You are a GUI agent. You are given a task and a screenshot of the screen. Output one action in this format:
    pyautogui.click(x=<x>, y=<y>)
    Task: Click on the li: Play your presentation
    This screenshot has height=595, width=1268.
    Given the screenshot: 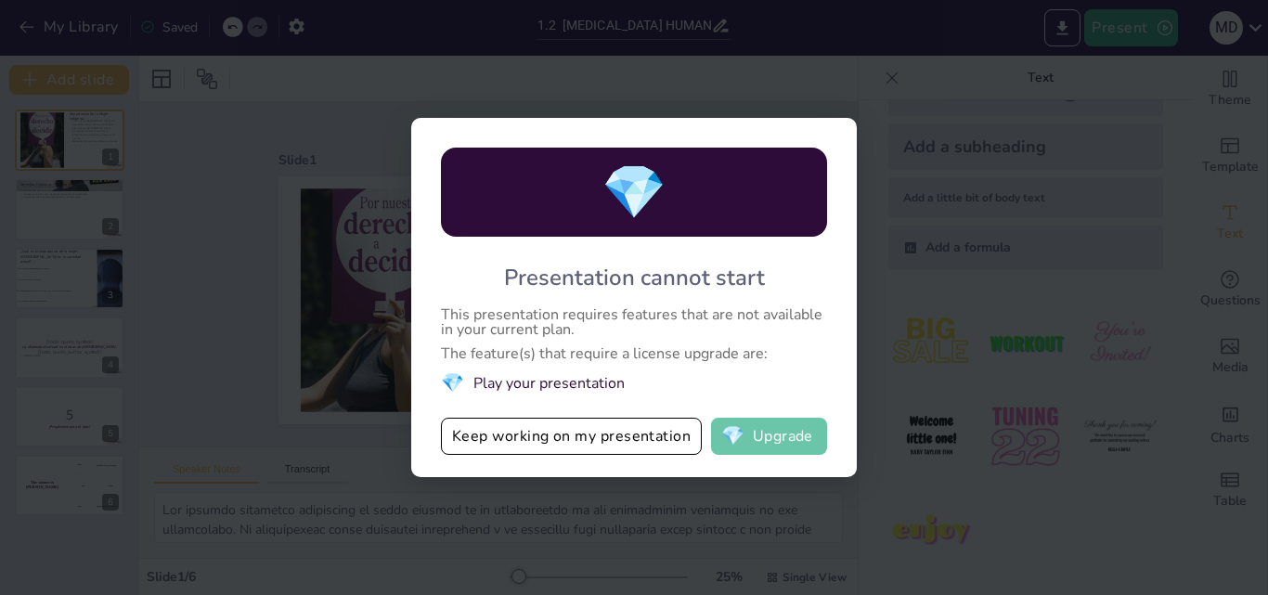 What is the action you would take?
    pyautogui.click(x=634, y=382)
    